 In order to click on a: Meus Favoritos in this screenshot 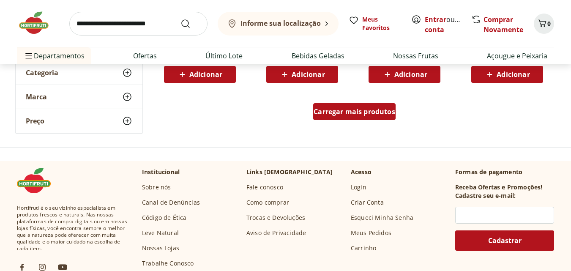, I will do `click(375, 24)`.